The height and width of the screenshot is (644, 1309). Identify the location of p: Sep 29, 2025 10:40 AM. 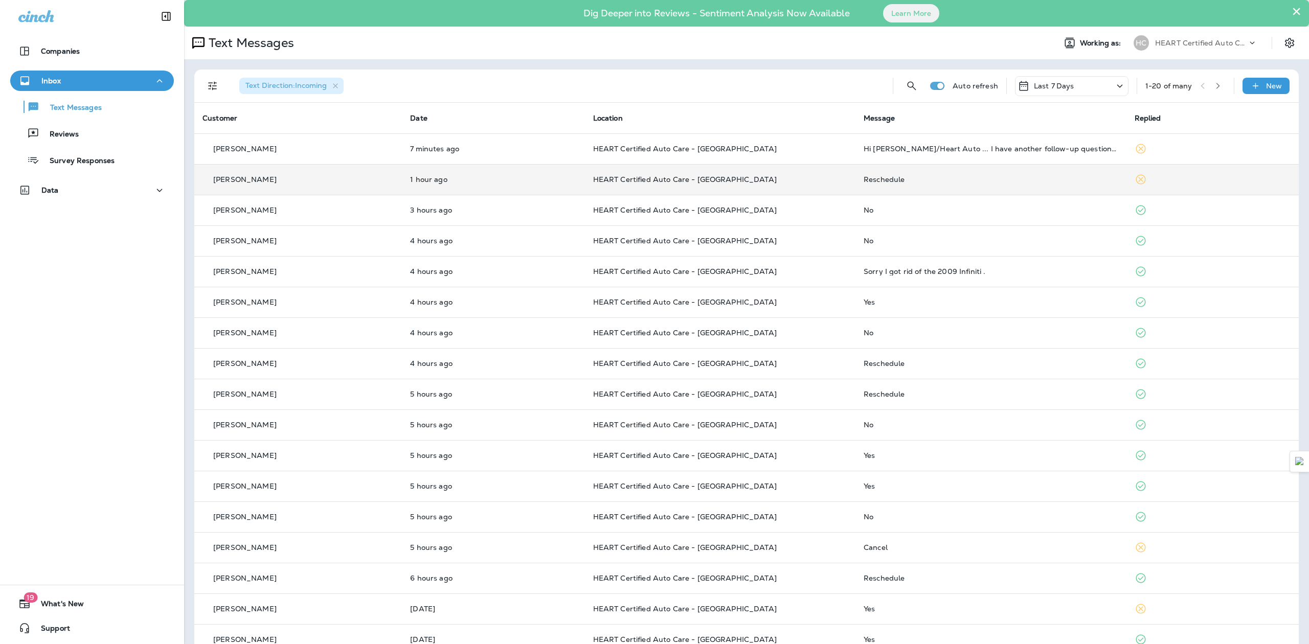
(493, 210).